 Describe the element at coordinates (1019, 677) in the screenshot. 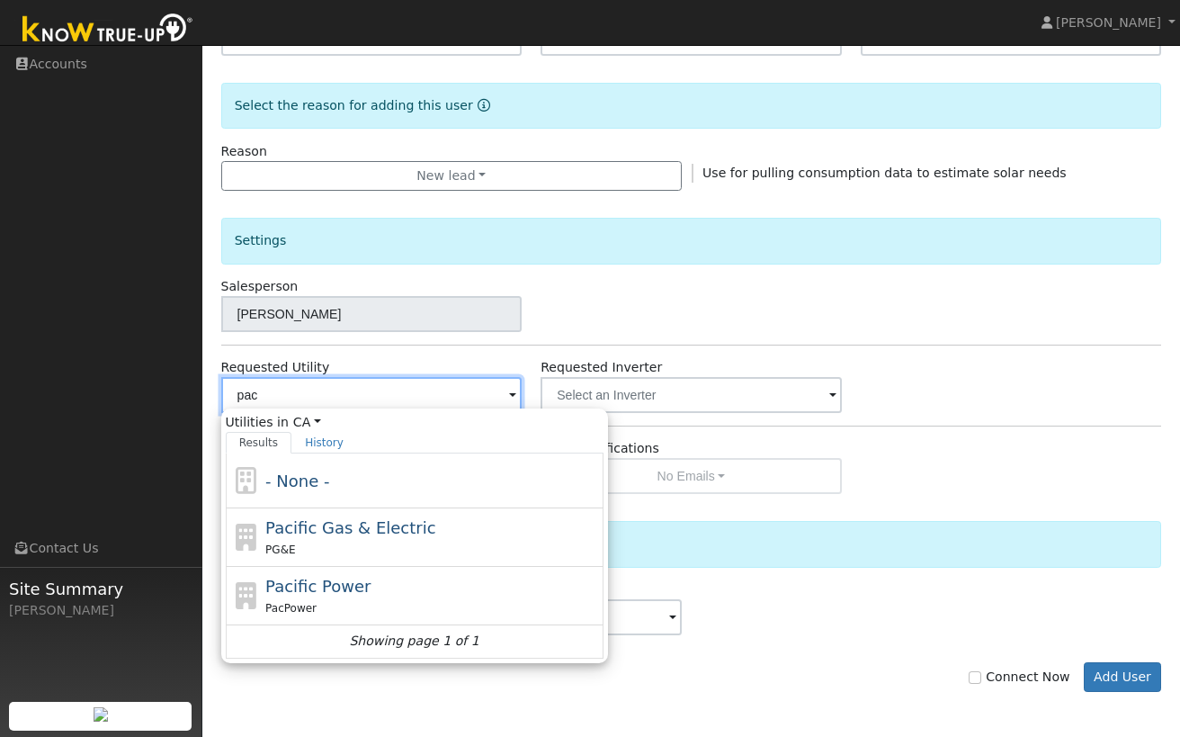

I see `label: Connect Now` at that location.